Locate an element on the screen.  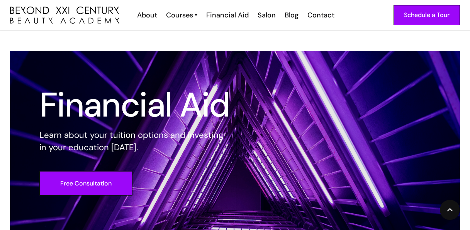
a: Contact is located at coordinates (320, 15).